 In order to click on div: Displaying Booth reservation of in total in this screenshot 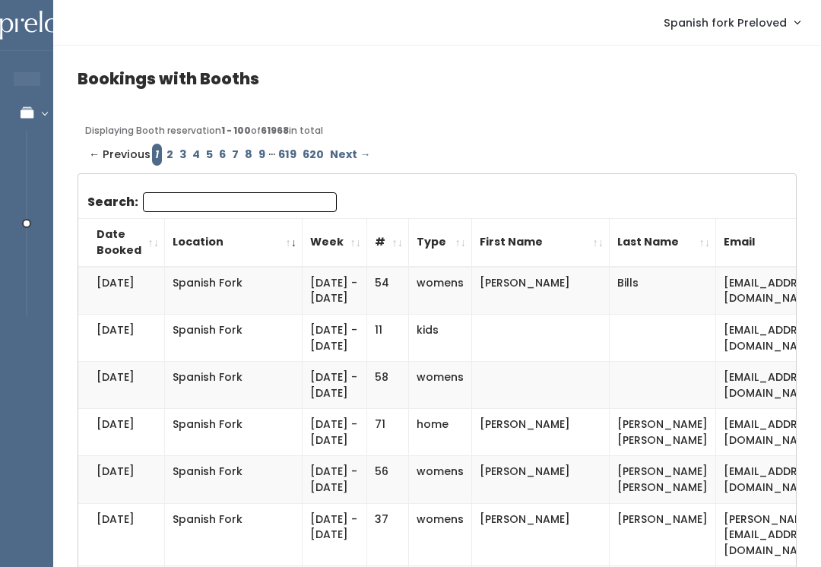, I will do `click(437, 131)`.